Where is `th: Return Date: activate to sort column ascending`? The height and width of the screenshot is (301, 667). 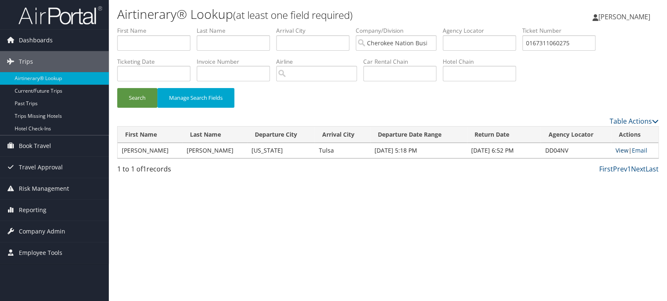
th: Return Date: activate to sort column ascending is located at coordinates (504, 134).